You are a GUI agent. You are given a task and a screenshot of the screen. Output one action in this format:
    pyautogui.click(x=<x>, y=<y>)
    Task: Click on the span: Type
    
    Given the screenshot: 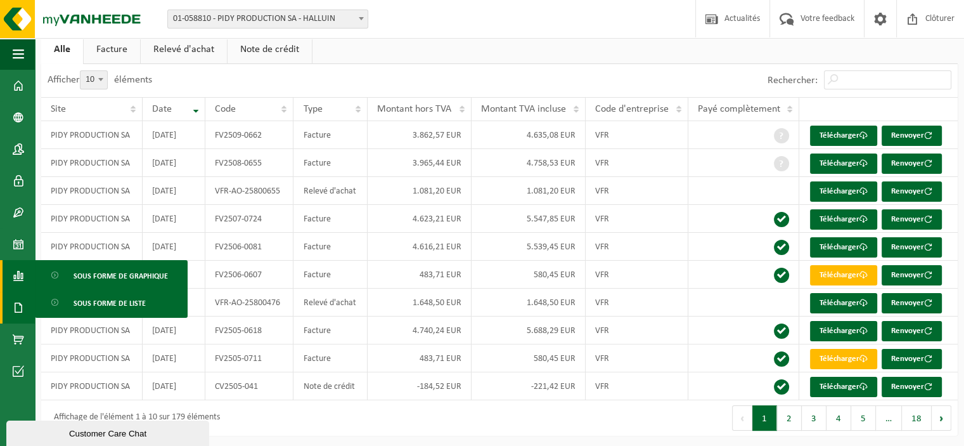 What is the action you would take?
    pyautogui.click(x=312, y=109)
    